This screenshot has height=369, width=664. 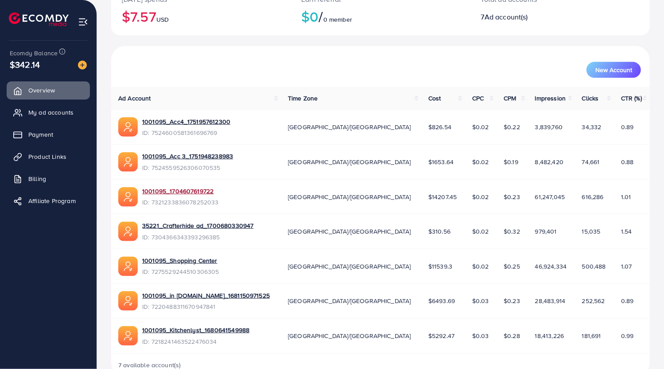 I want to click on span: Overview, so click(x=42, y=90).